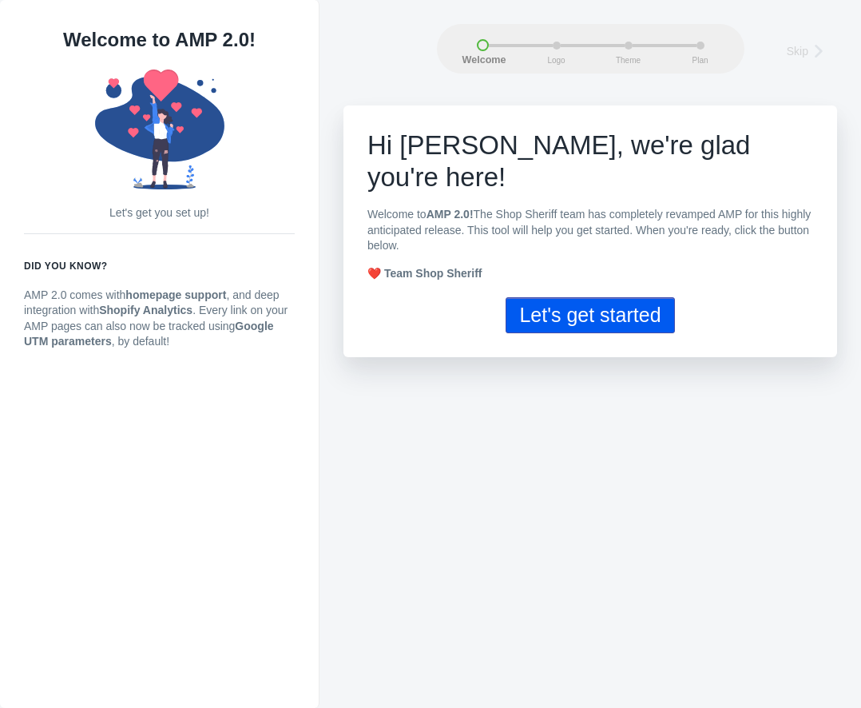  Describe the element at coordinates (629, 60) in the screenshot. I see `span: Theme` at that location.